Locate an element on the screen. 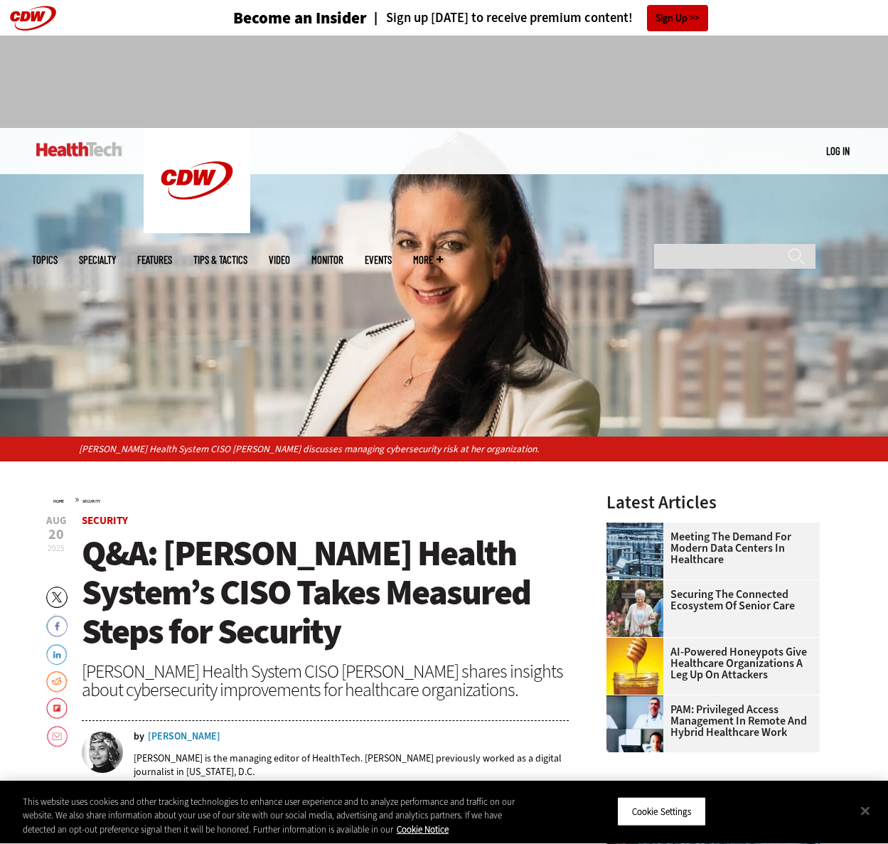 The image size is (888, 844). img: jar of honey with a honey dipper is located at coordinates (635, 667).